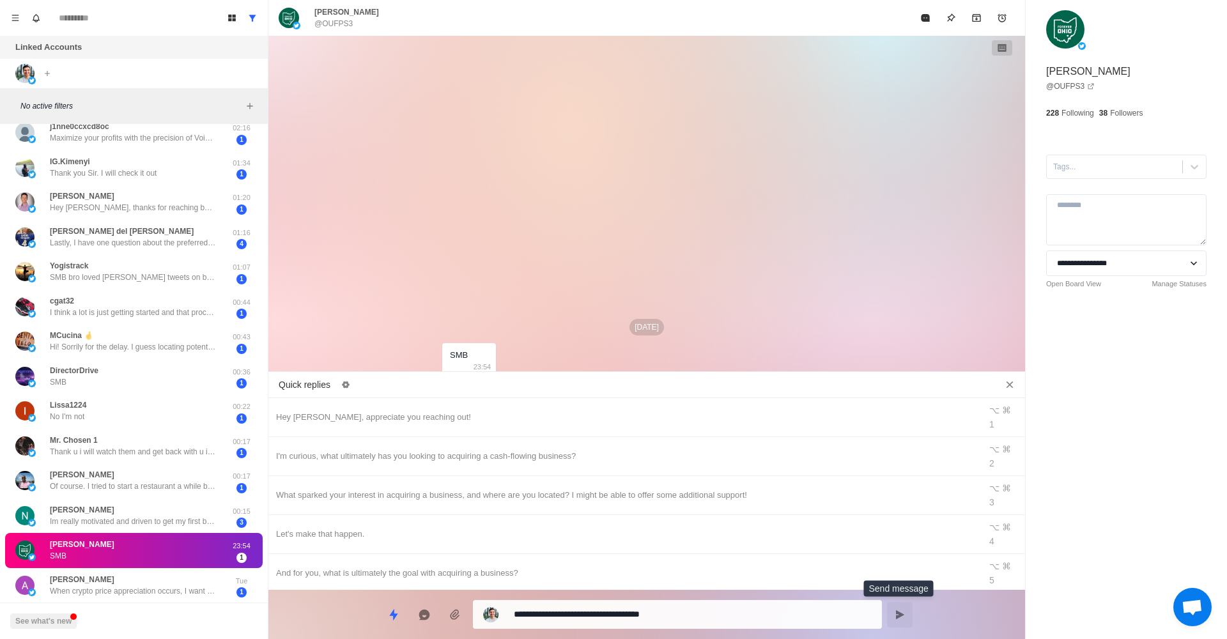  I want to click on button: Show all conversations, so click(252, 18).